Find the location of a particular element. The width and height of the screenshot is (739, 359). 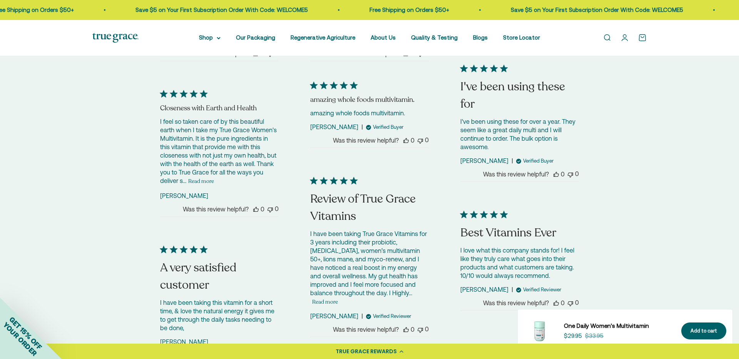

h3: amazing whole foods multivitamin. is located at coordinates (369, 100).